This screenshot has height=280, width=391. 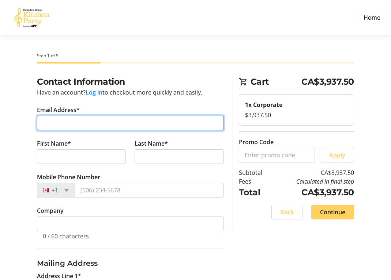 I want to click on td: Calculated in final step, so click(x=312, y=182).